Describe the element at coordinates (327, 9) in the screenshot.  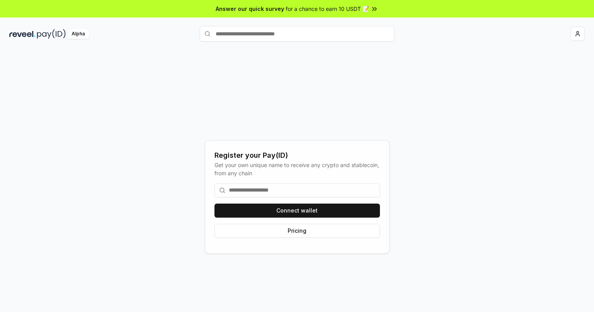
I see `span: for a chance to earn 10 USDT 📝` at that location.